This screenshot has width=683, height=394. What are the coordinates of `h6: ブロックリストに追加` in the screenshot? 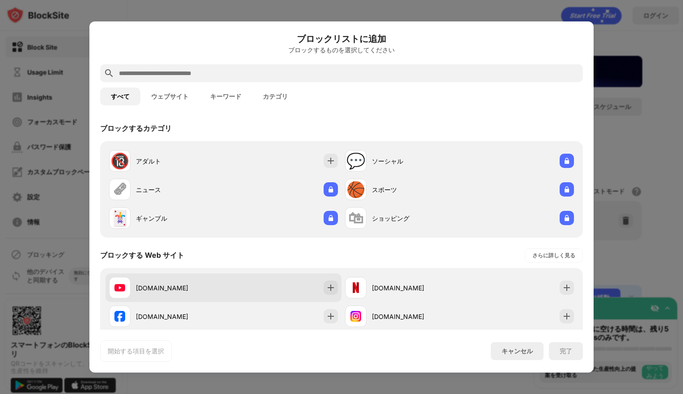 It's located at (341, 39).